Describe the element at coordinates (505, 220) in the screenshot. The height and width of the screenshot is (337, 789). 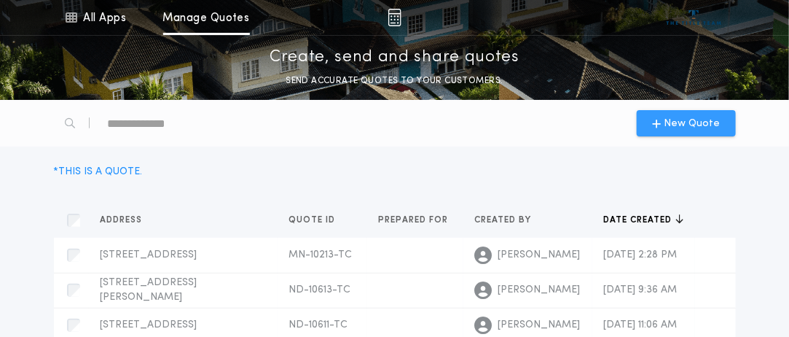
I see `span: Created by` at that location.